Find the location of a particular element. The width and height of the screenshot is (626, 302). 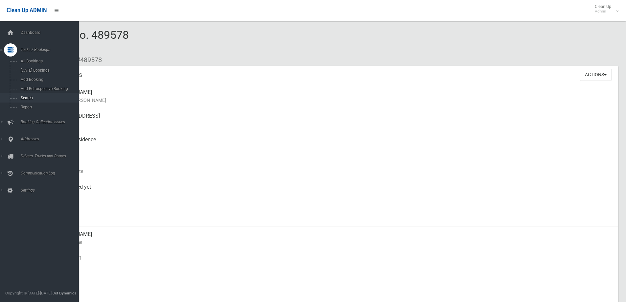

span: Drivers, Trucks and Routes is located at coordinates (51, 156).